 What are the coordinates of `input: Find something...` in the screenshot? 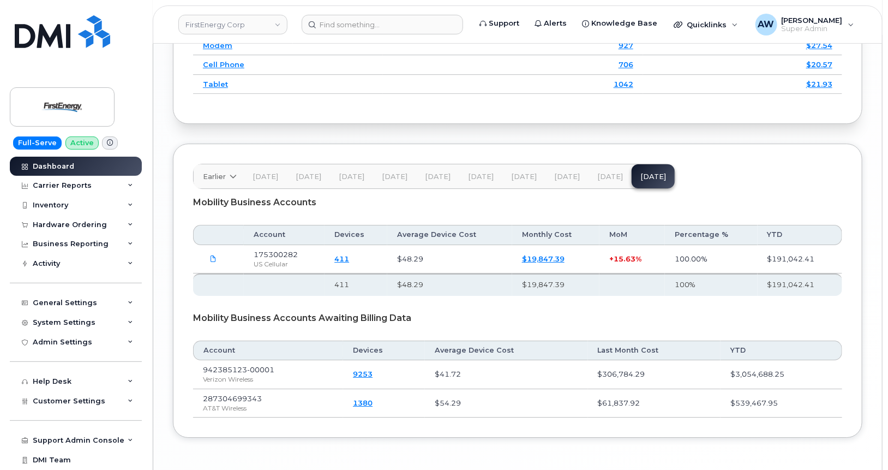 It's located at (383, 25).